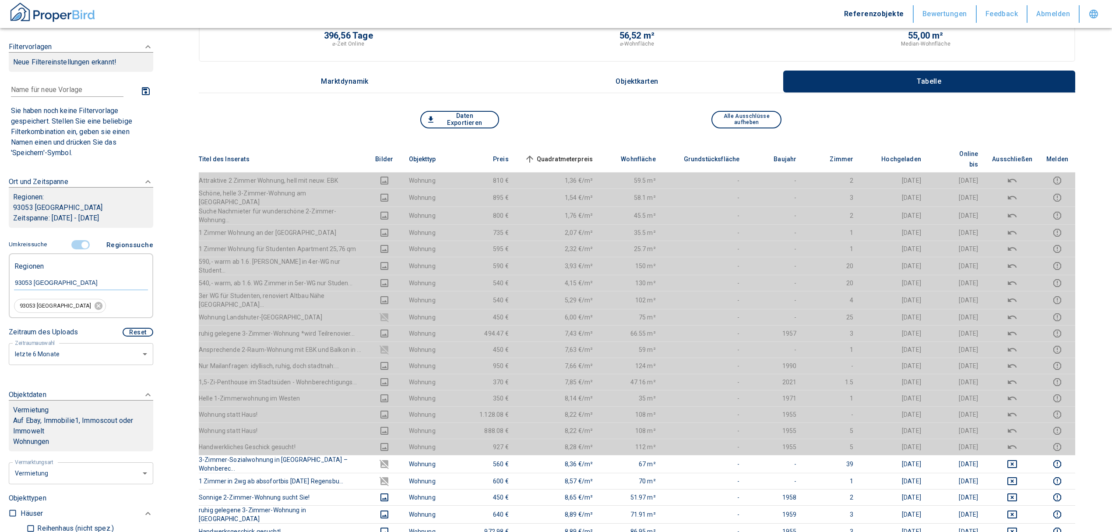  What do you see at coordinates (138, 332) in the screenshot?
I see `button: Reset` at bounding box center [138, 332].